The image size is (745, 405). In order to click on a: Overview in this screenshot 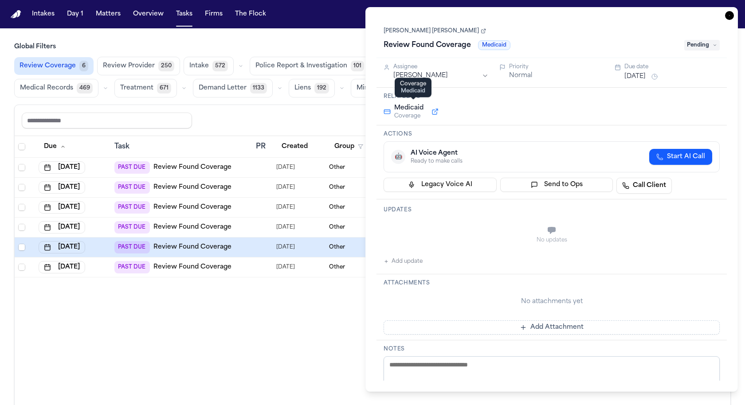, I will do `click(148, 14)`.